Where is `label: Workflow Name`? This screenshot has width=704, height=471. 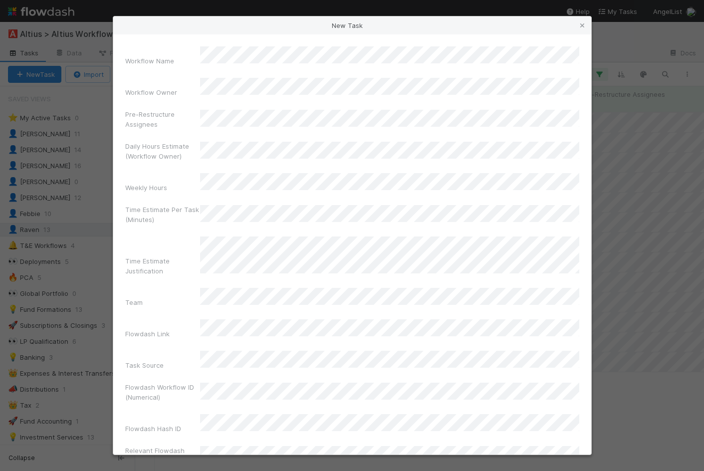 label: Workflow Name is located at coordinates (150, 61).